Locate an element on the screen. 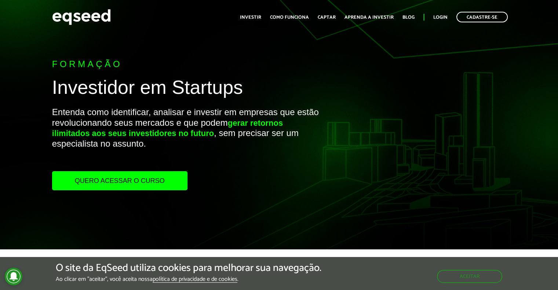 Image resolution: width=558 pixels, height=290 pixels. a: Aprenda a investir is located at coordinates (369, 17).